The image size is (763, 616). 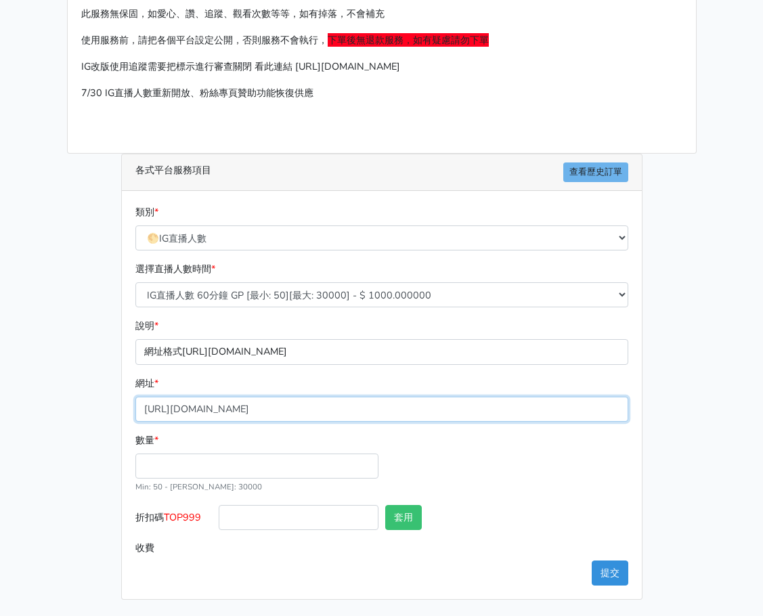 I want to click on a: 查看歷史訂單, so click(x=596, y=172).